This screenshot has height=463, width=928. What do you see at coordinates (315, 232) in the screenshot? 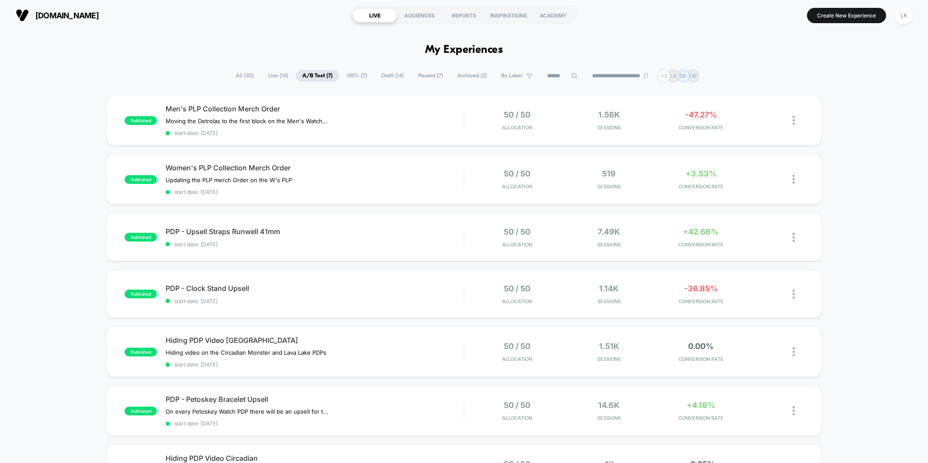
I see `span: PDP - Upsell Straps Runwell 41mm` at bounding box center [315, 232].